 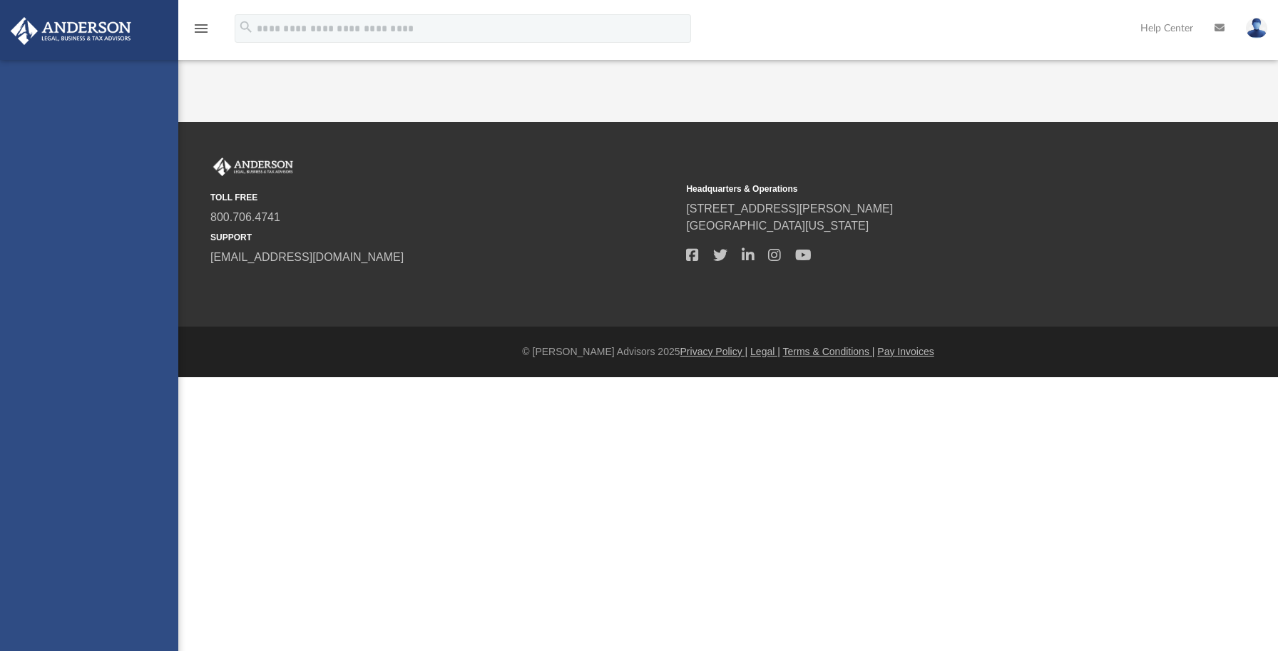 What do you see at coordinates (245, 217) in the screenshot?
I see `a: 800.706.4741` at bounding box center [245, 217].